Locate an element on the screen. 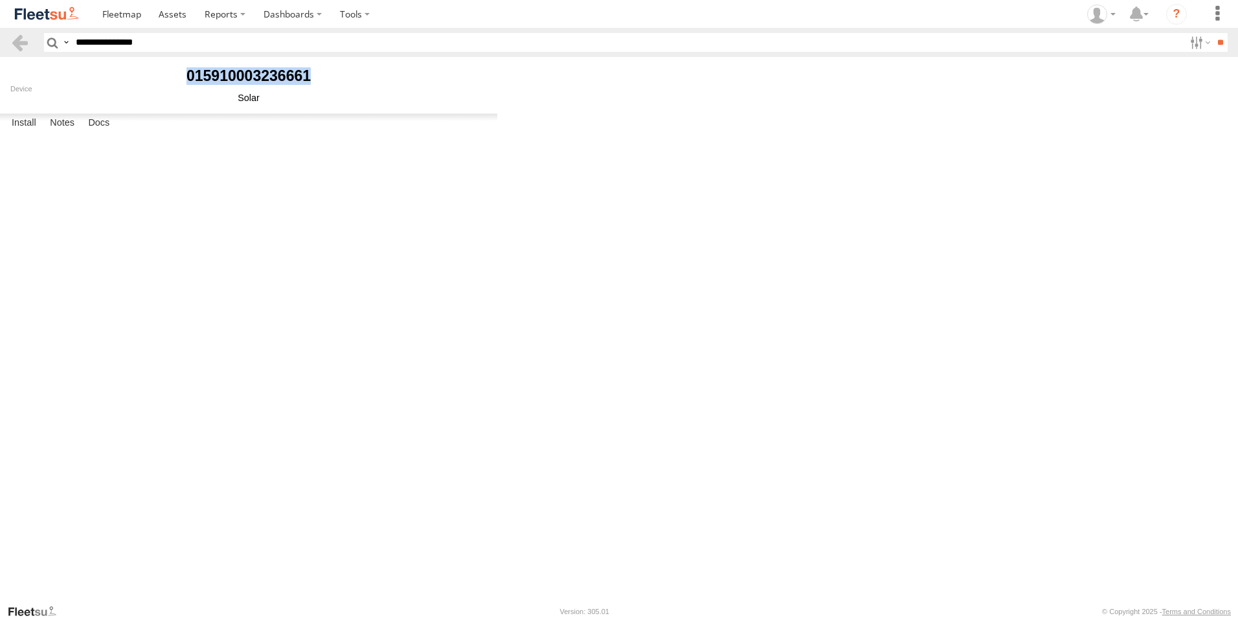 This screenshot has height=618, width=1238. b: 015910003236661 is located at coordinates (249, 76).